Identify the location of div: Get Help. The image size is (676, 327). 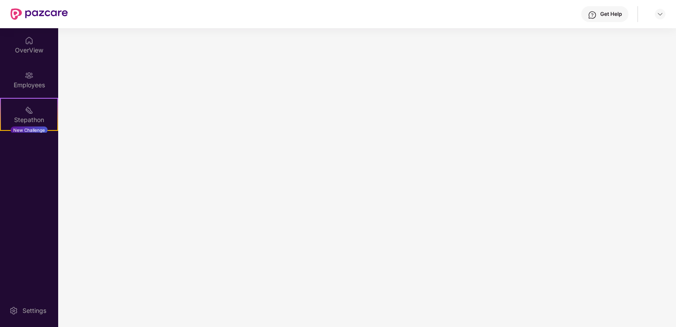
(610, 14).